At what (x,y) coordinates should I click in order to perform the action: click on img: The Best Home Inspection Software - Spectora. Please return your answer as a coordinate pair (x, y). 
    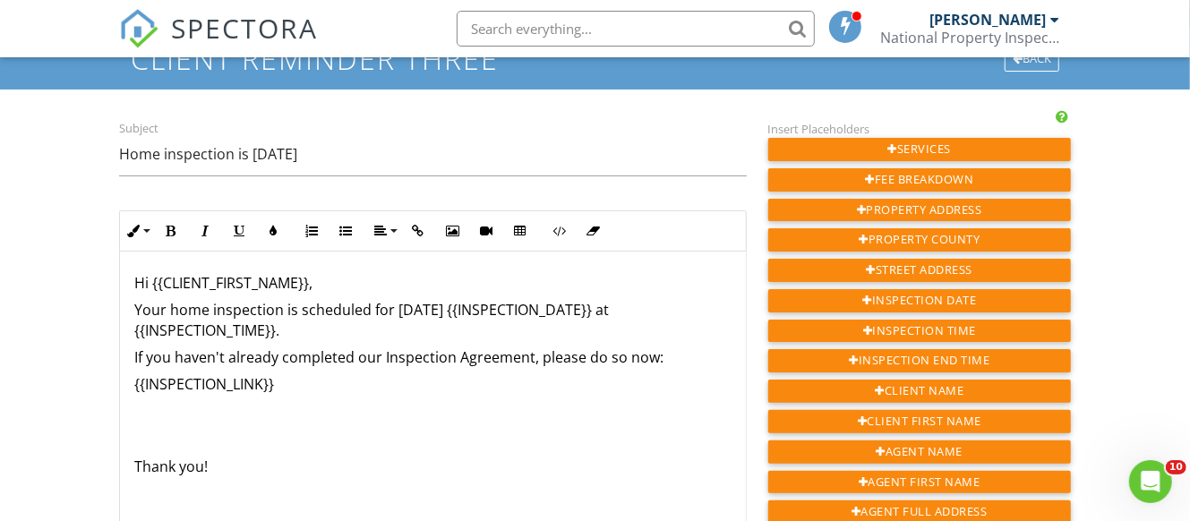
    Looking at the image, I should click on (139, 29).